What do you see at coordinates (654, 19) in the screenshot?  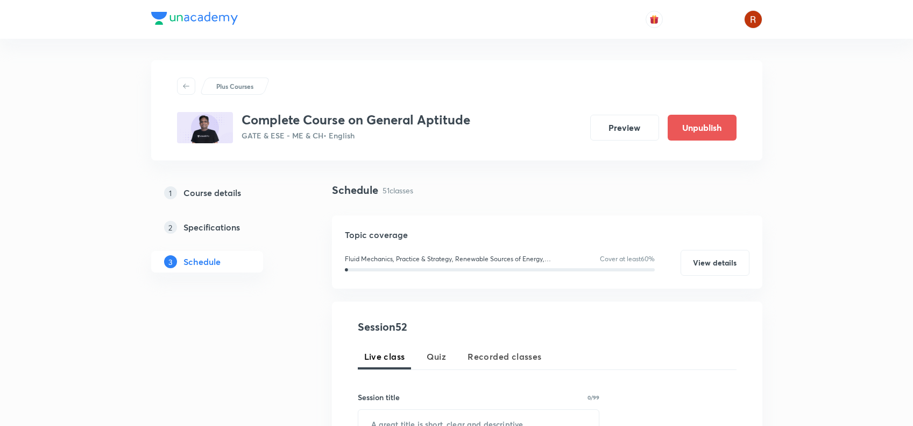 I see `img: avatar` at bounding box center [654, 19].